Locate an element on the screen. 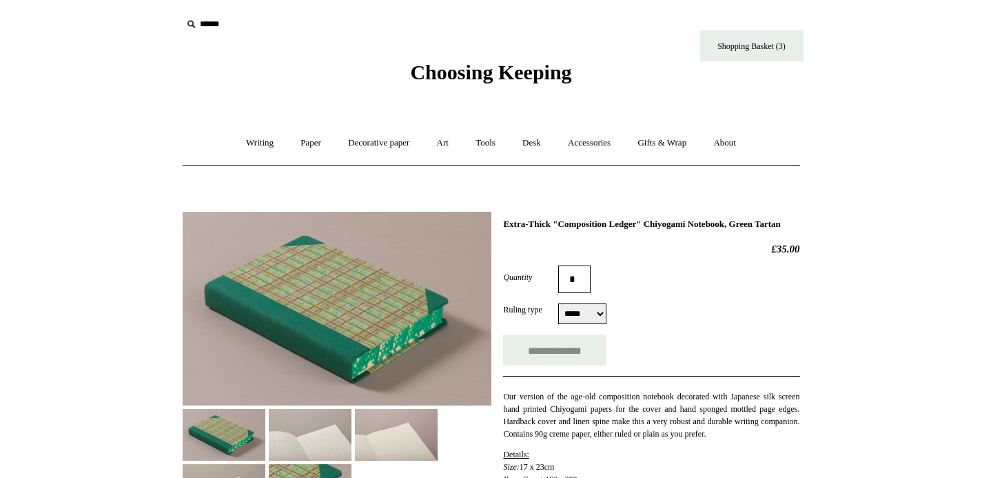 The height and width of the screenshot is (478, 982). a: Choosing Keeping is located at coordinates (491, 76).